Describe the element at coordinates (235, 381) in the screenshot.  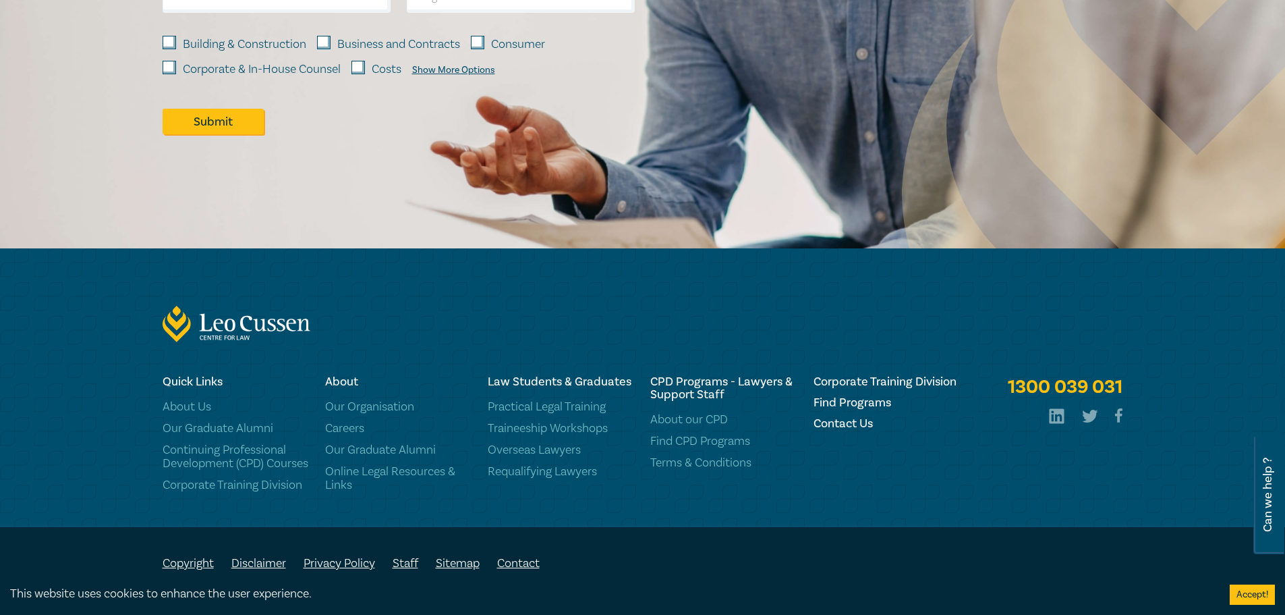
I see `h6: Quick Links` at that location.